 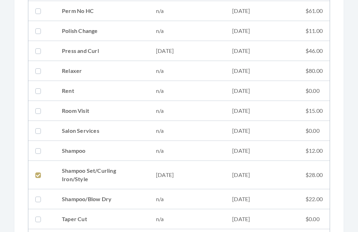 What do you see at coordinates (314, 31) in the screenshot?
I see `td: $11.00` at bounding box center [314, 31].